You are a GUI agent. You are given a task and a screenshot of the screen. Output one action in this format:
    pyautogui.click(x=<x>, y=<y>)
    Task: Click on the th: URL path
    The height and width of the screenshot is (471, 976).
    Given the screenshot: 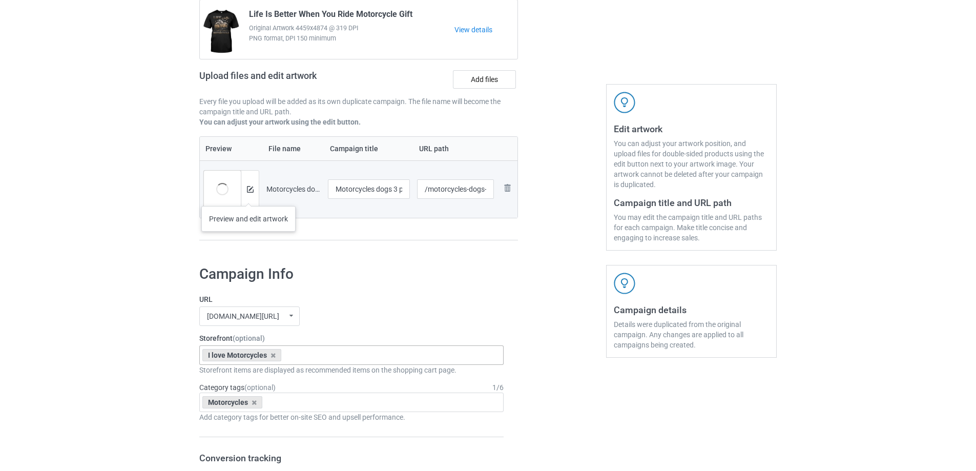 What is the action you would take?
    pyautogui.click(x=455, y=149)
    